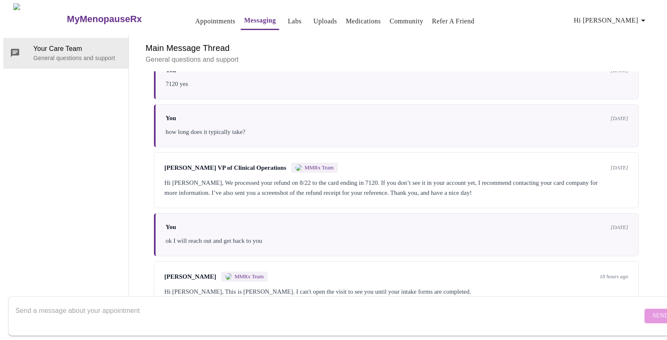 The width and height of the screenshot is (667, 340). Describe the element at coordinates (260, 20) in the screenshot. I see `a: Messaging` at that location.